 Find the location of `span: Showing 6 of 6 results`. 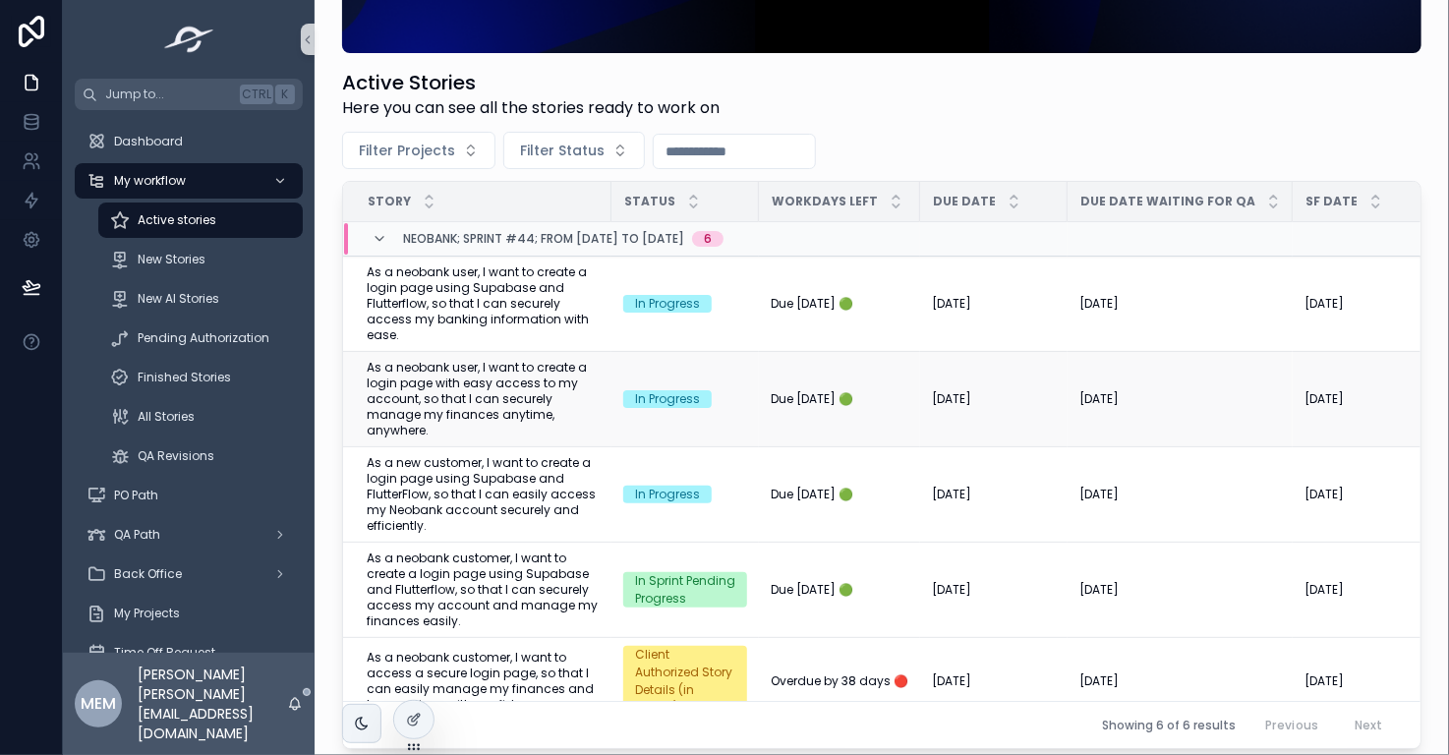

span: Showing 6 of 6 results is located at coordinates (1169, 726).